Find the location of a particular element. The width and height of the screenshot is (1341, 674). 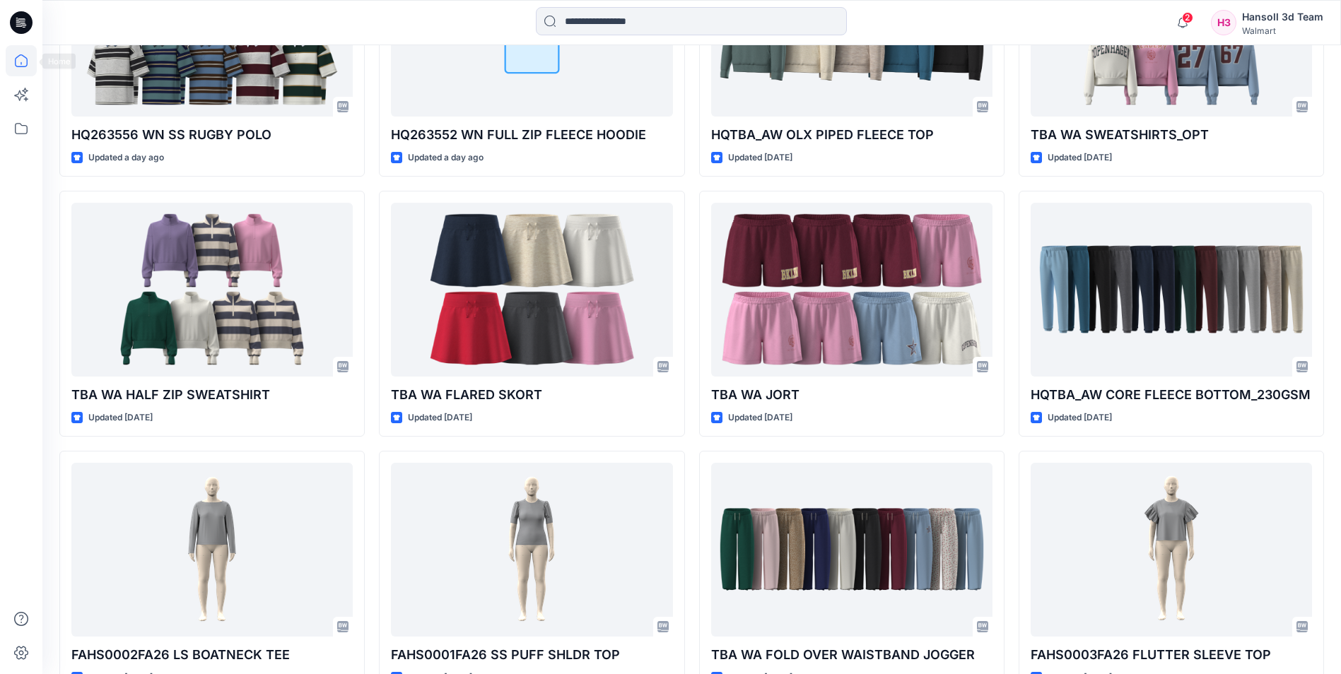

div: Hansoll 3d Team is located at coordinates (1282, 17).